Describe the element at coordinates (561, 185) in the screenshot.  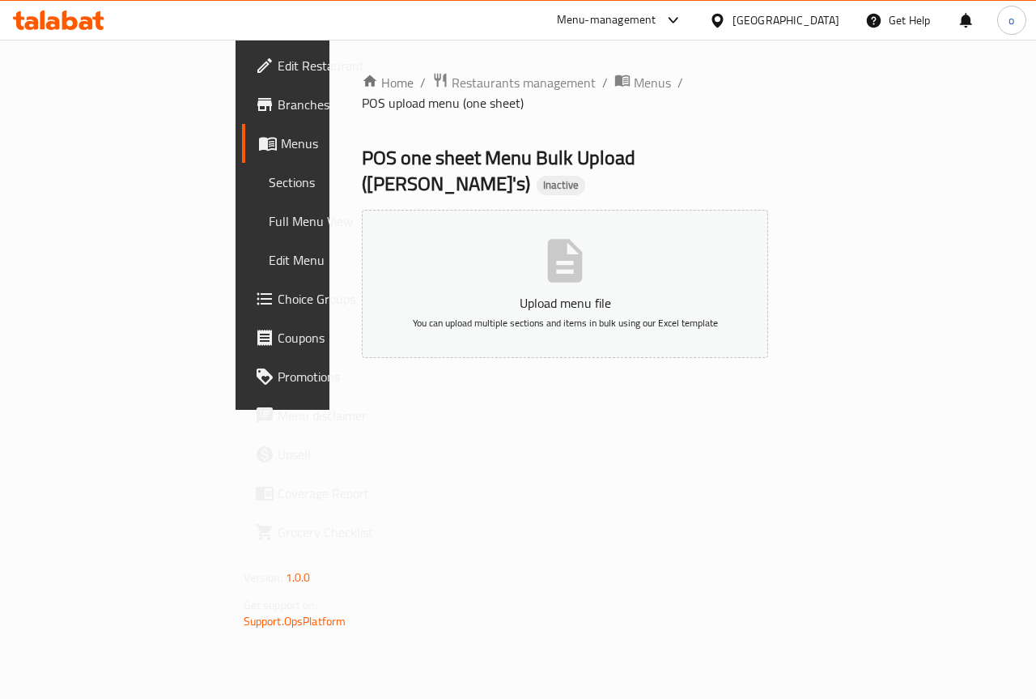
I see `div: Inactive` at that location.